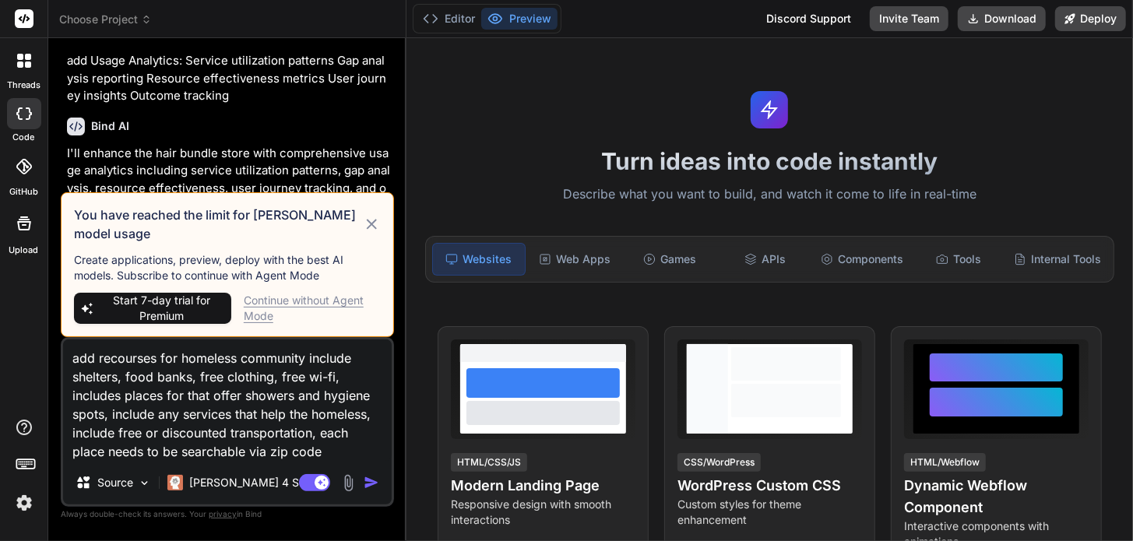 The width and height of the screenshot is (1133, 541). Describe the element at coordinates (23, 192) in the screenshot. I see `label: GitHub` at that location.